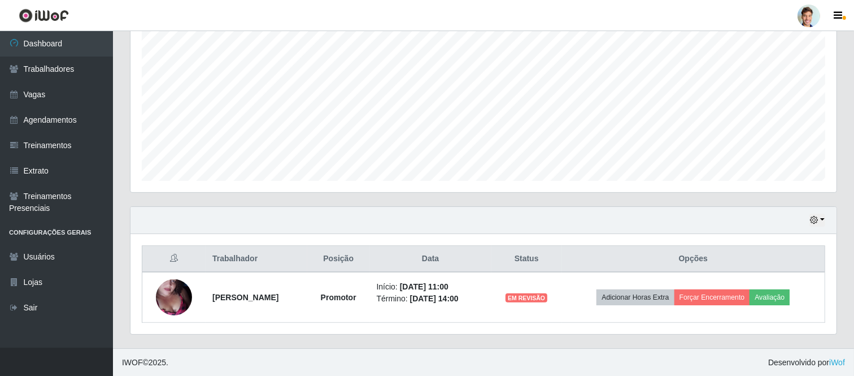 This screenshot has width=854, height=376. What do you see at coordinates (430, 286) in the screenshot?
I see `li: Início:` at bounding box center [430, 286].